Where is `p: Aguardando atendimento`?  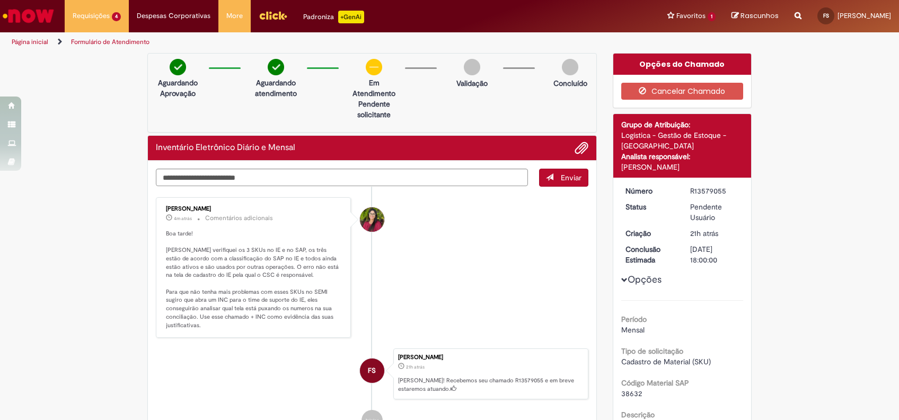 p: Aguardando atendimento is located at coordinates (276, 88).